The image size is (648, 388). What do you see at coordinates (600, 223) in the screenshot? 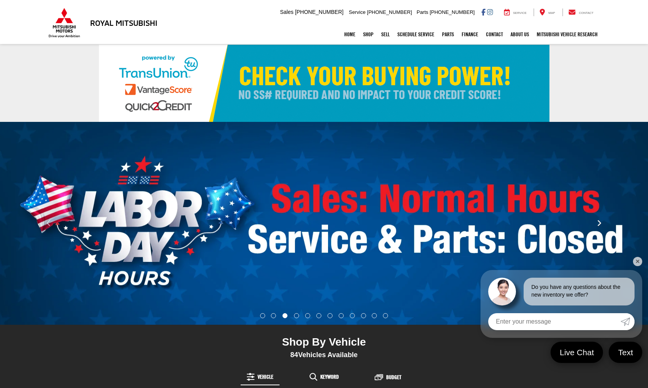
I see `button: Click to view next picture.` at bounding box center [600, 223].